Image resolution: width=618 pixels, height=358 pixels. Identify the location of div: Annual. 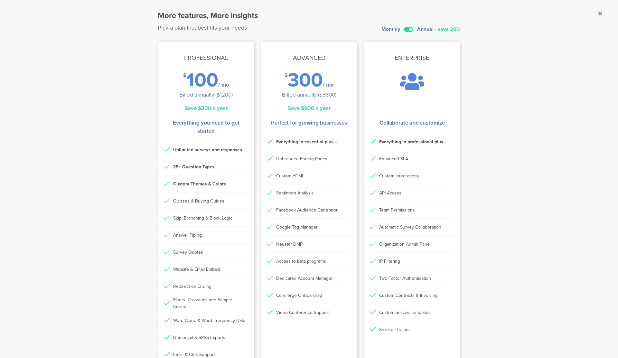
(425, 29).